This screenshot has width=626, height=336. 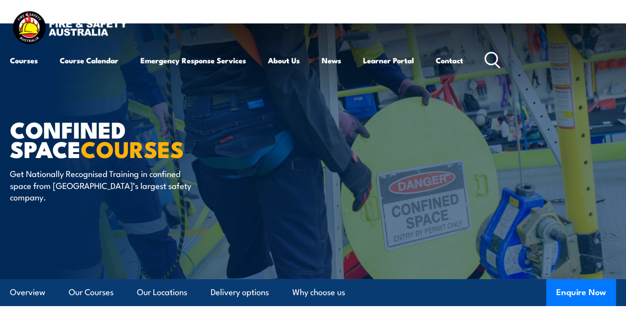 What do you see at coordinates (24, 60) in the screenshot?
I see `a: Courses` at bounding box center [24, 60].